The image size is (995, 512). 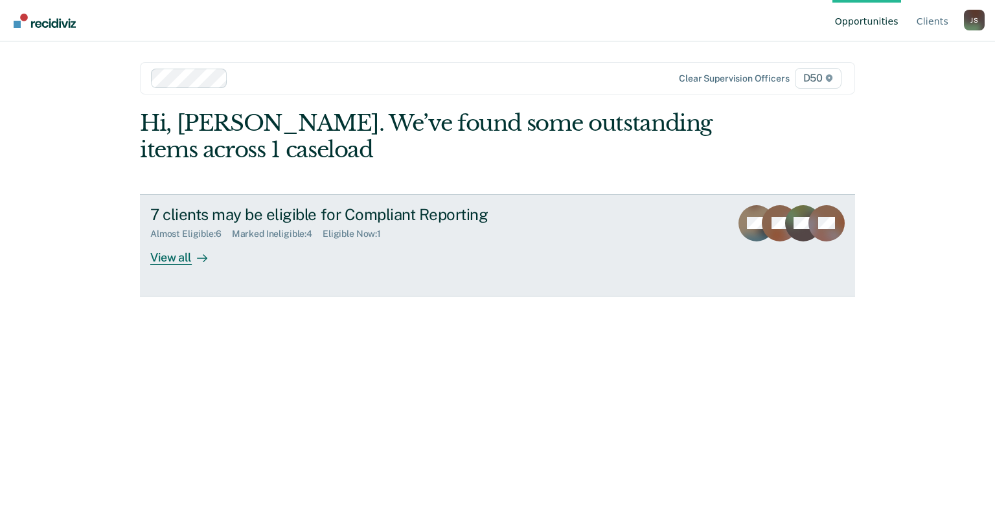 I want to click on div: Clear supervision officers, so click(x=734, y=78).